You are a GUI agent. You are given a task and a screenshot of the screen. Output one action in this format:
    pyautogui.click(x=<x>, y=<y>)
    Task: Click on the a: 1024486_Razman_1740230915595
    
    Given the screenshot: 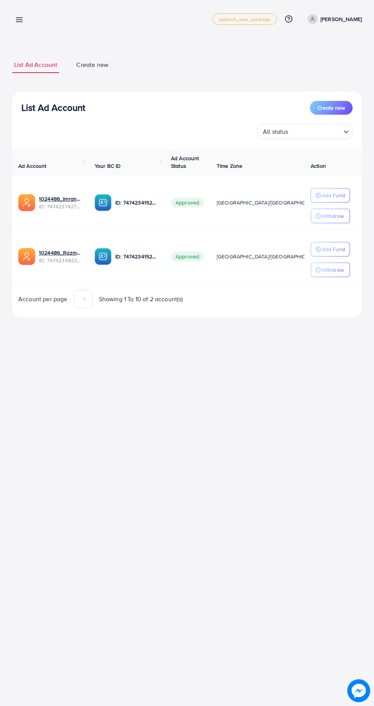 What is the action you would take?
    pyautogui.click(x=61, y=253)
    